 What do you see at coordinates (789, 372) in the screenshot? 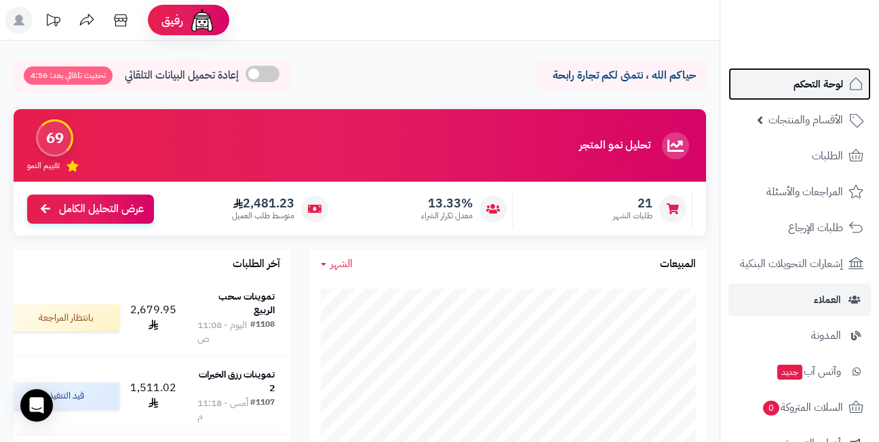
I see `span: جديد` at bounding box center [789, 372].